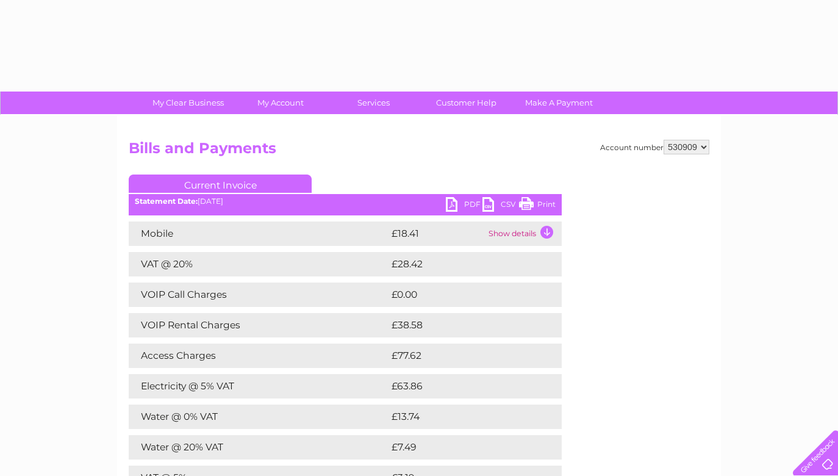  What do you see at coordinates (462, 417) in the screenshot?
I see `td: £13.74` at bounding box center [462, 417].